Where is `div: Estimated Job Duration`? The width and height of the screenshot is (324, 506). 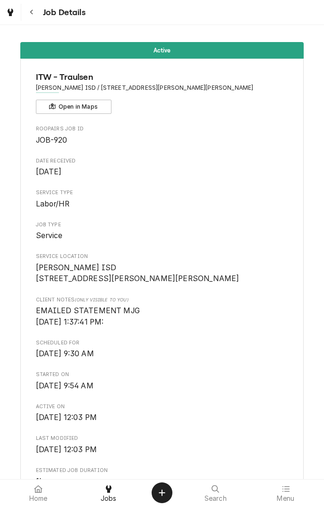
div: Estimated Job Duration is located at coordinates (162, 477).